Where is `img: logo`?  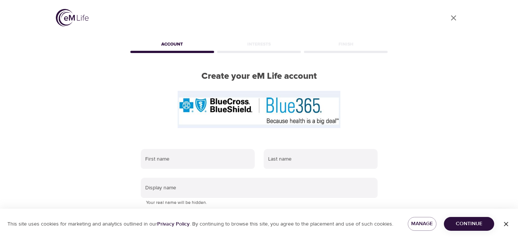
img: logo is located at coordinates (72, 18).